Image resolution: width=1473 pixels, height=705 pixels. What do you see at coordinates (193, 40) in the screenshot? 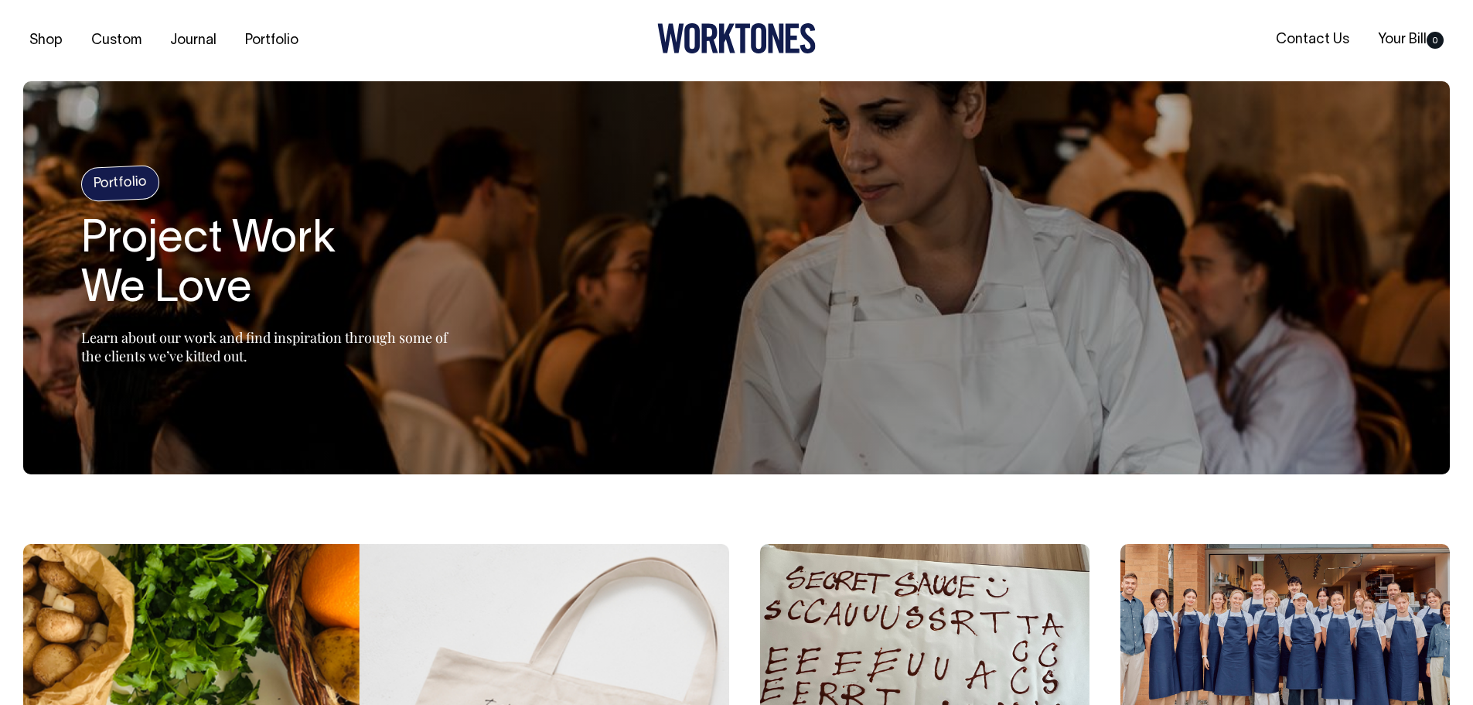
I see `a: Journal` at bounding box center [193, 40].